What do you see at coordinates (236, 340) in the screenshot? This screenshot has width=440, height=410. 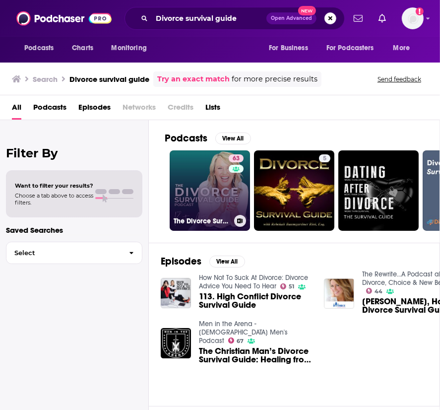 I see `a: 67` at bounding box center [236, 340].